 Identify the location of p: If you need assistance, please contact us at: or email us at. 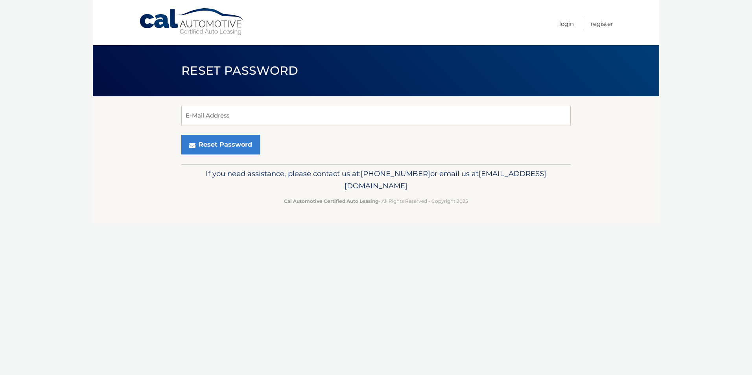
(376, 180).